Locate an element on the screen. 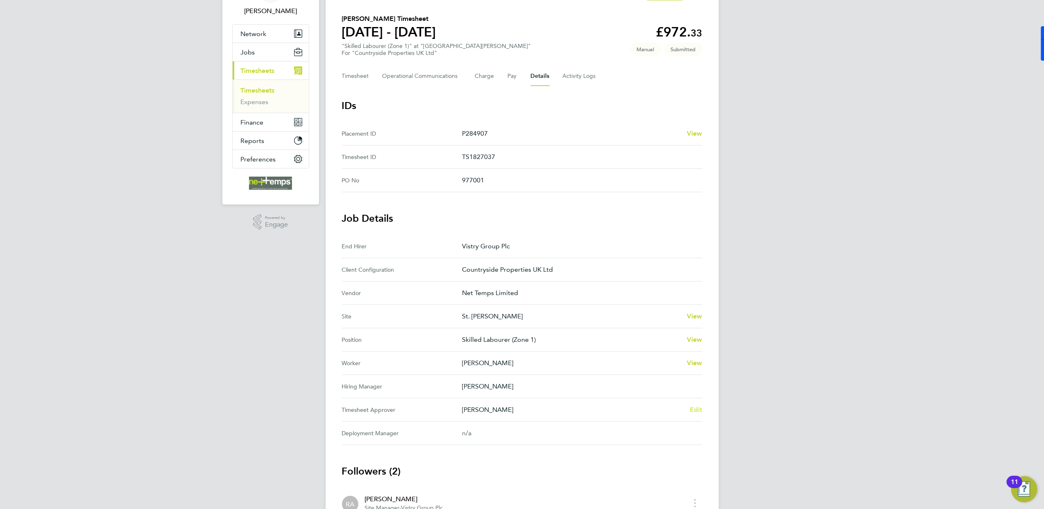 This screenshot has width=1044, height=509. div: Timesheets is located at coordinates (271, 96).